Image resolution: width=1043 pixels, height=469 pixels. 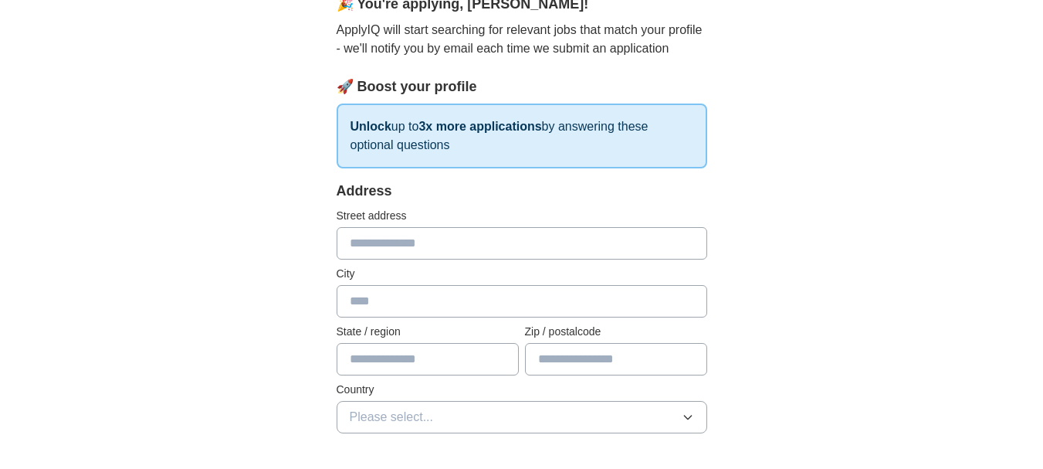 I want to click on strong: 3x more applications, so click(x=479, y=126).